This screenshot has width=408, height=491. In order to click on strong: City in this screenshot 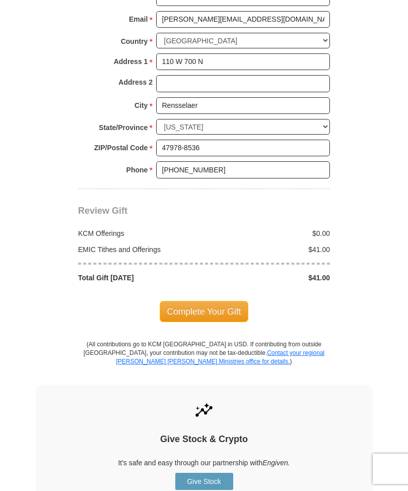, I will do `click(141, 105)`.